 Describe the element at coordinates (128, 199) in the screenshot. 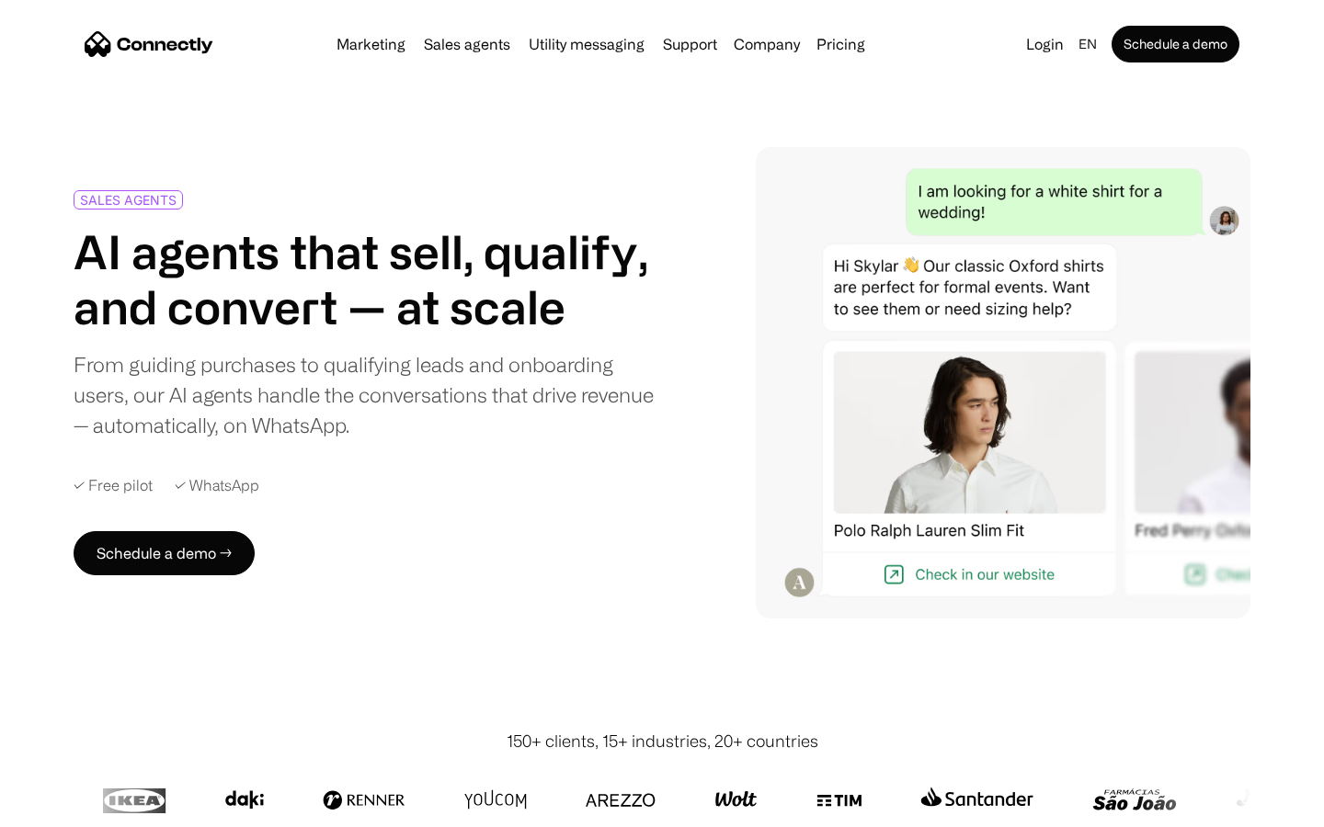

I see `div: SALES AGENTS` at that location.